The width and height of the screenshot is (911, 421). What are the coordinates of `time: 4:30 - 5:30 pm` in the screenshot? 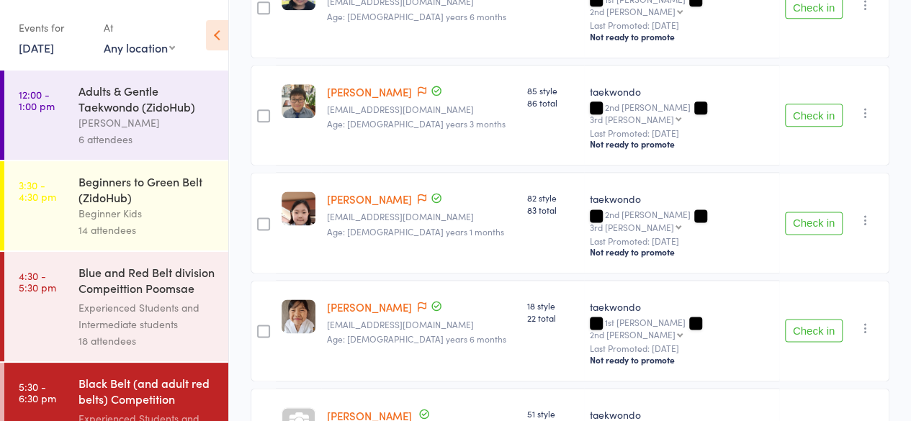 It's located at (37, 282).